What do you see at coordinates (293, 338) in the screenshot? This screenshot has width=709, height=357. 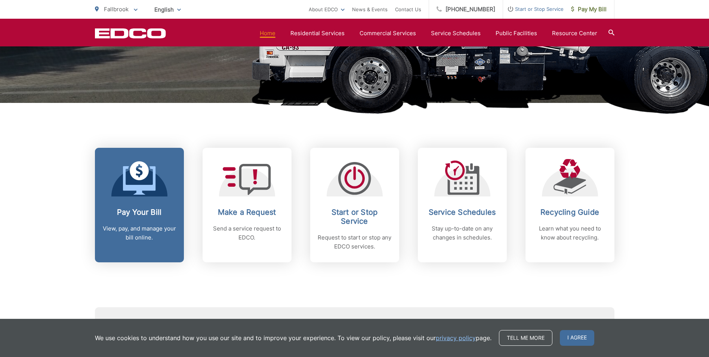 I see `p: We use cookies to understand how you use our site and to improve your experience. To view our pol...` at bounding box center [293, 338].